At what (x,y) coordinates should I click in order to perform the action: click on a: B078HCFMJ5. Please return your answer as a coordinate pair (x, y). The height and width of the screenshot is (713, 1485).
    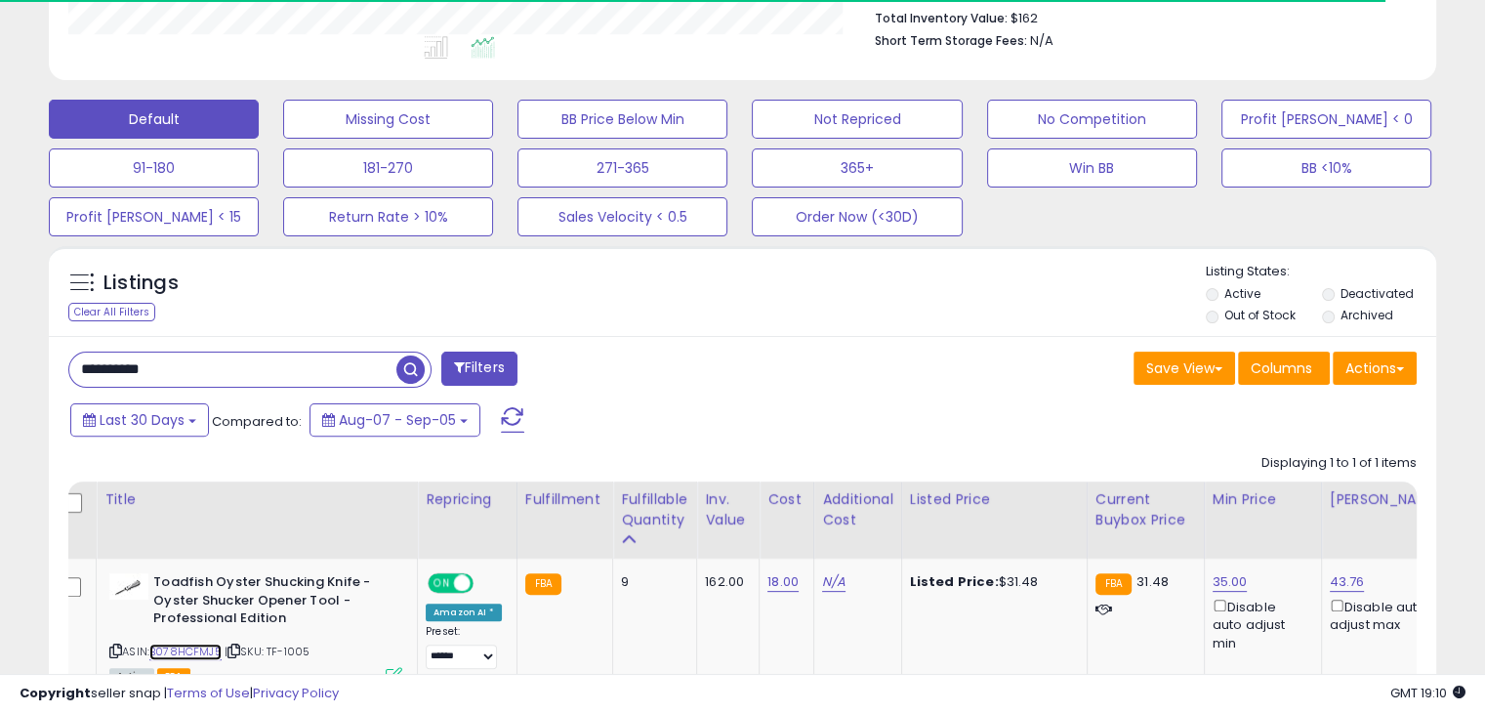
    Looking at the image, I should click on (185, 651).